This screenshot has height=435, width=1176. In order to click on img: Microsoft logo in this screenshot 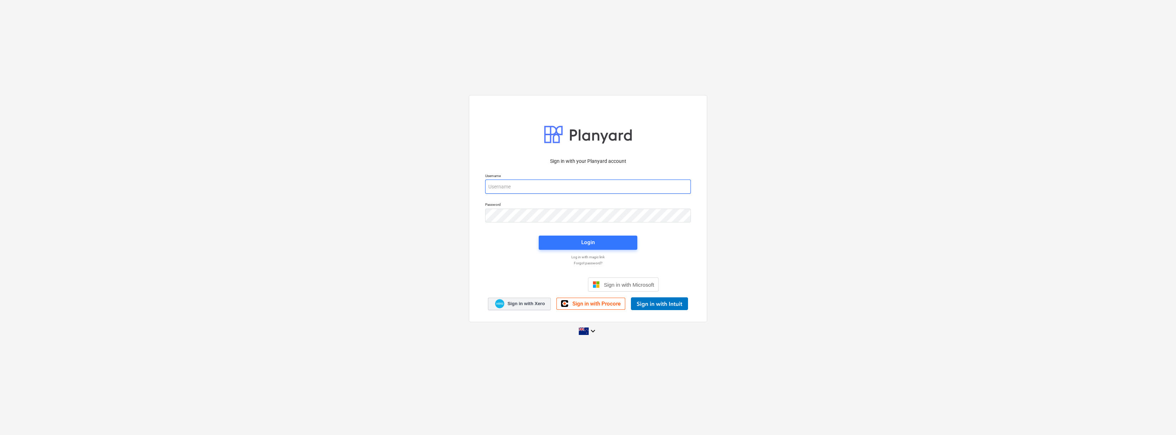, I will do `click(596, 285)`.